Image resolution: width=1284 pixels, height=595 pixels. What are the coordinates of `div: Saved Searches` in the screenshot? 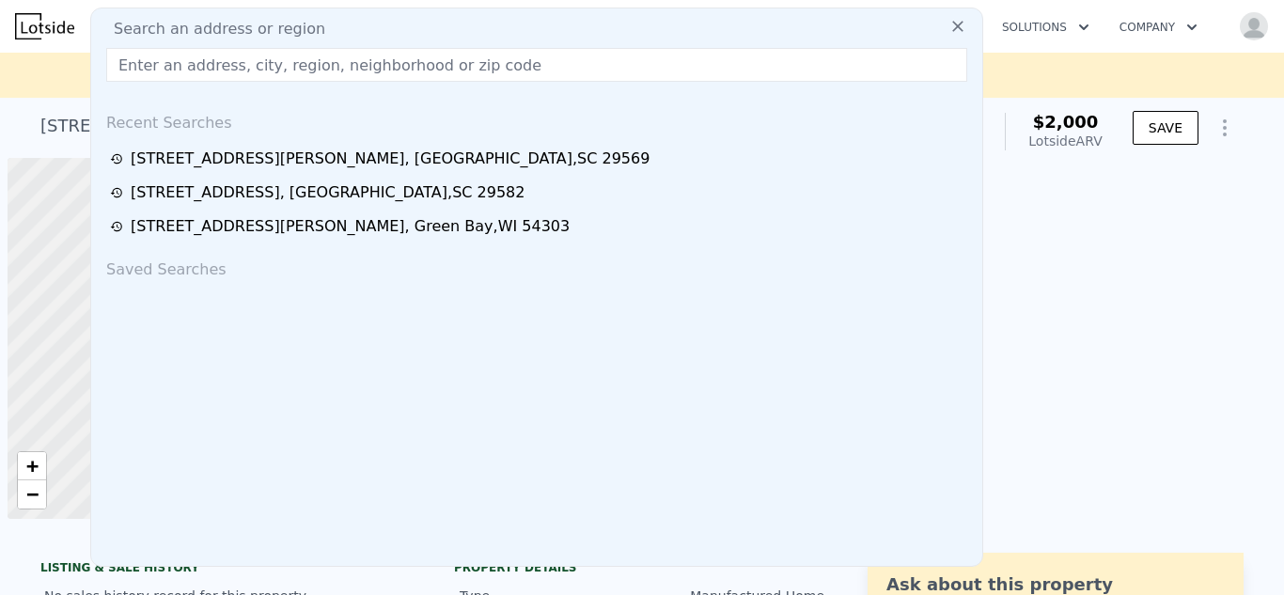 It's located at (537, 266).